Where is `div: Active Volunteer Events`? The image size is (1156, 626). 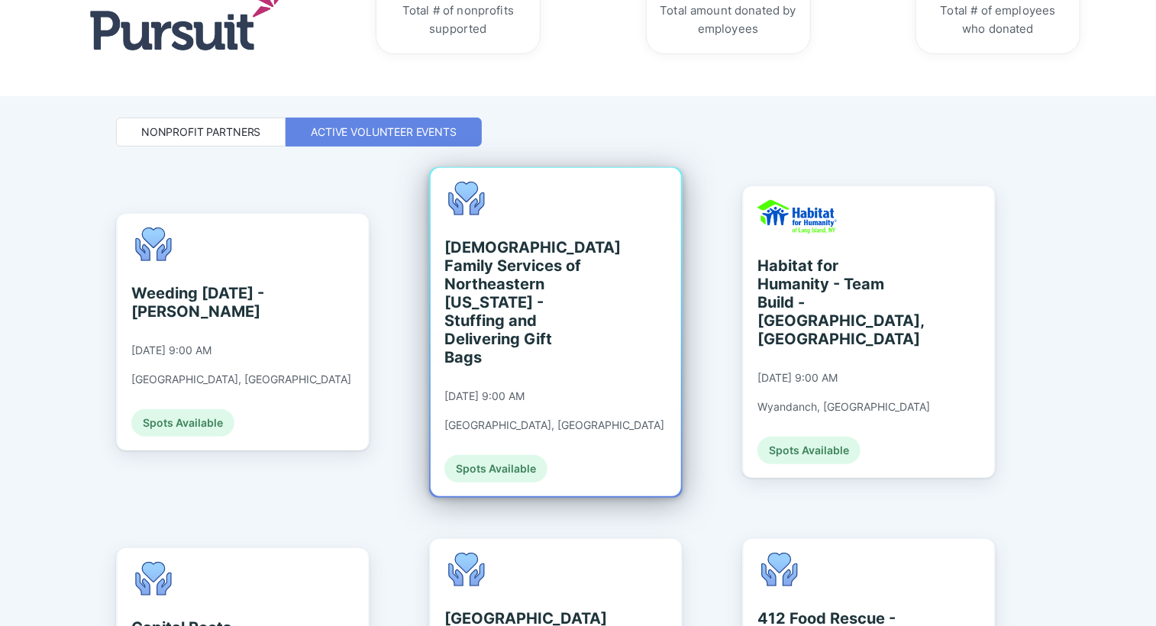 div: Active Volunteer Events is located at coordinates (383, 132).